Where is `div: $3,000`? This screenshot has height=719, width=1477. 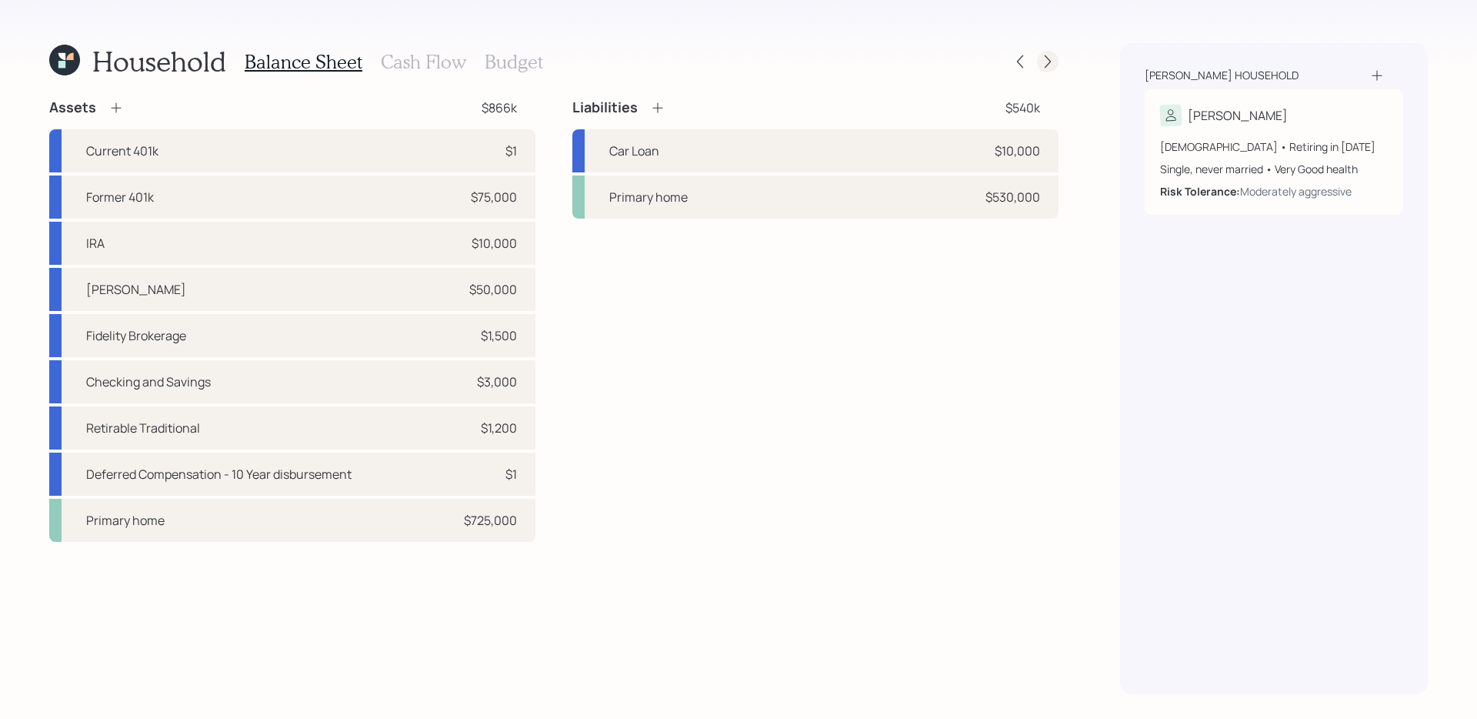 div: $3,000 is located at coordinates (497, 382).